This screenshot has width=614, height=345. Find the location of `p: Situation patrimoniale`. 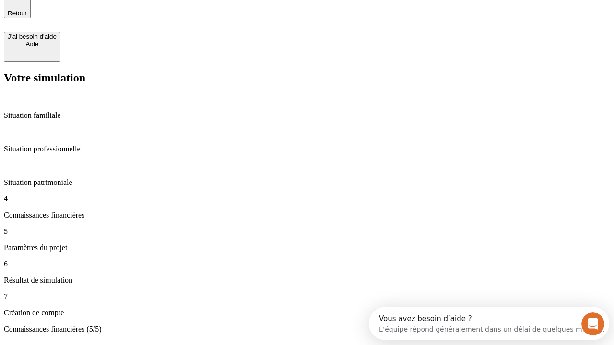

p: Situation patrimoniale is located at coordinates (307, 183).